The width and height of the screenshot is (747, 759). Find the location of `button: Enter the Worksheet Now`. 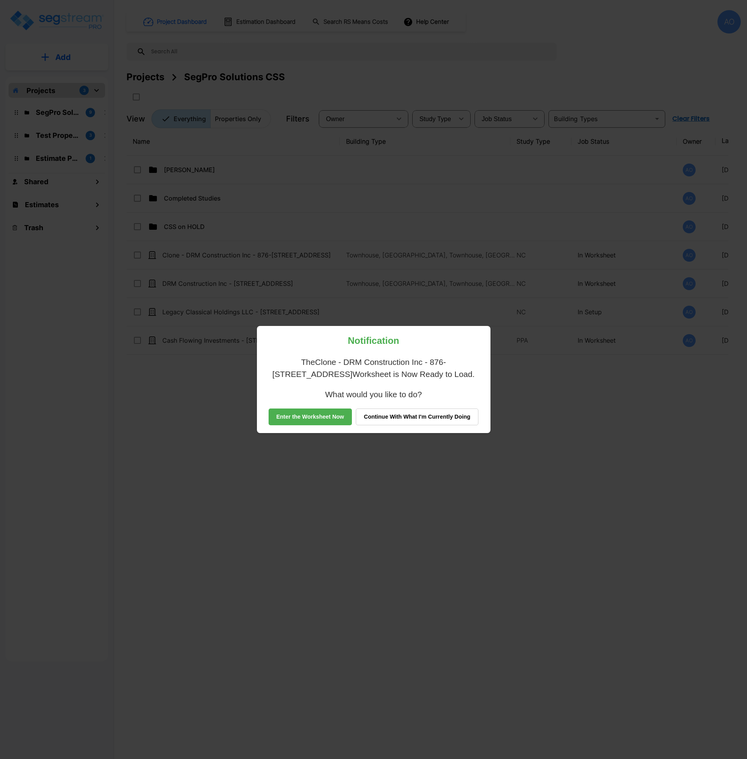

button: Enter the Worksheet Now is located at coordinates (310, 417).